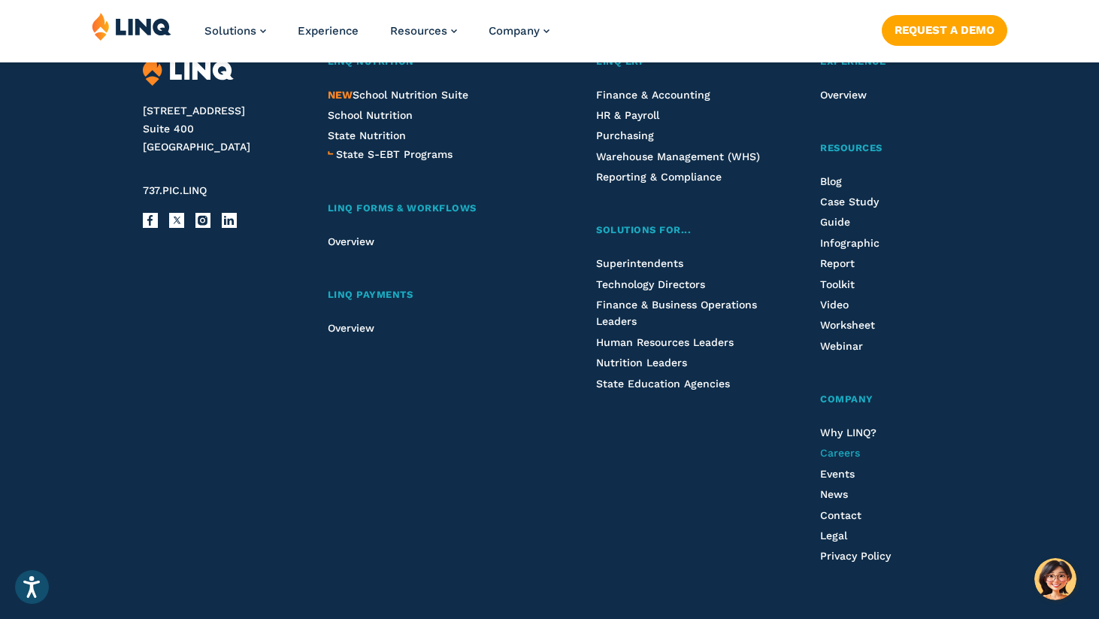 This screenshot has height=619, width=1099. Describe the element at coordinates (653, 95) in the screenshot. I see `span: Finance & Accounting` at that location.